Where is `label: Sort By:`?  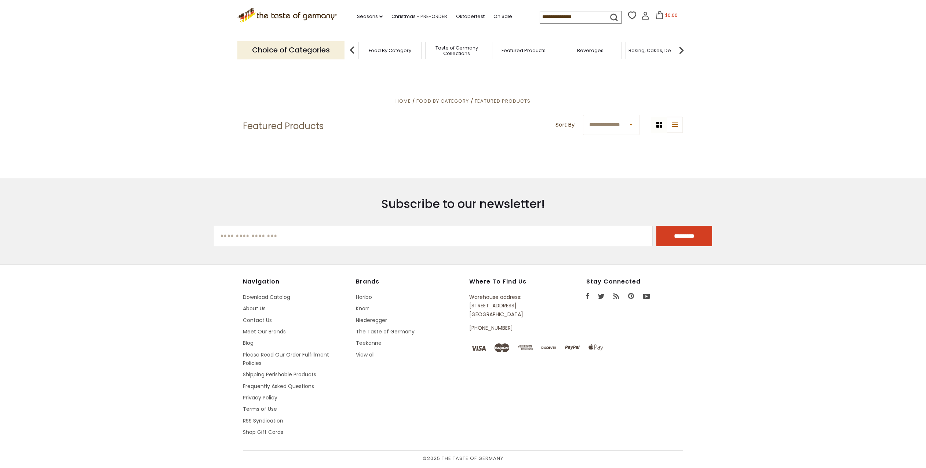
label: Sort By: is located at coordinates (565, 125).